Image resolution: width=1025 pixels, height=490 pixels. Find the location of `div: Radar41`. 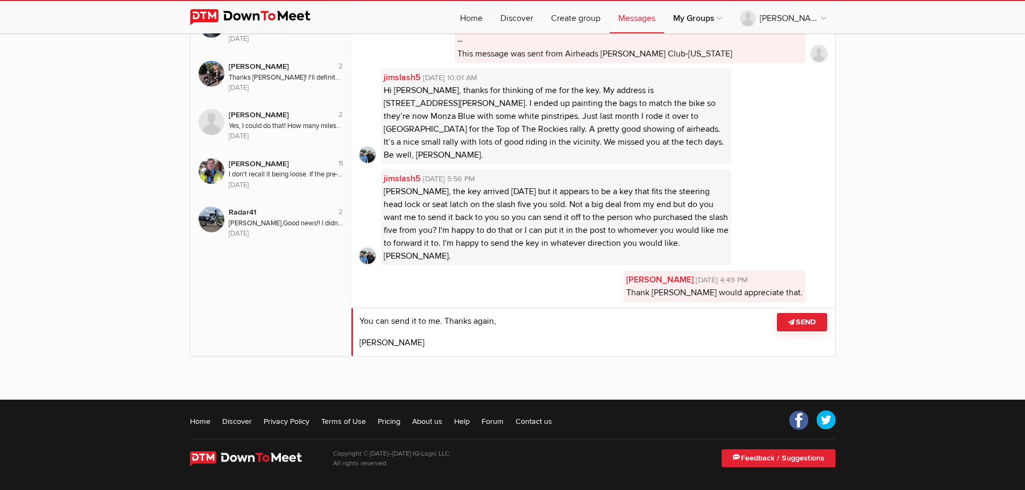

div: Radar41 is located at coordinates (278, 213).